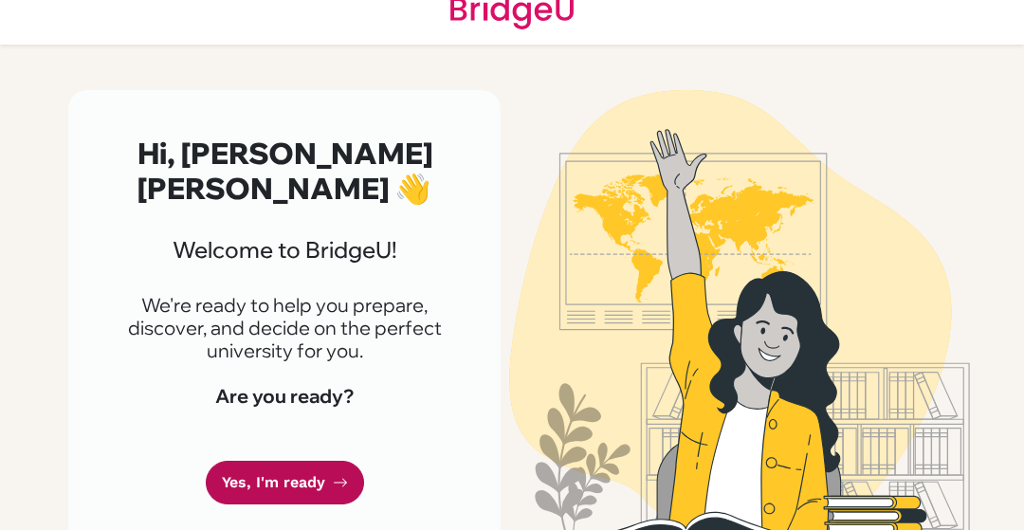 The height and width of the screenshot is (530, 1024). Describe the element at coordinates (284, 482) in the screenshot. I see `a: Yes, I'm ready` at that location.